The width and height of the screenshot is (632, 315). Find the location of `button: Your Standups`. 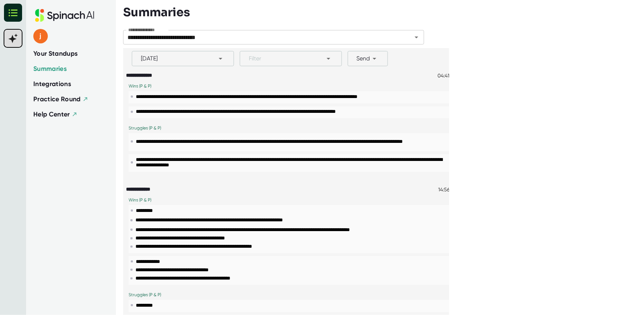

button: Your Standups is located at coordinates (55, 54).